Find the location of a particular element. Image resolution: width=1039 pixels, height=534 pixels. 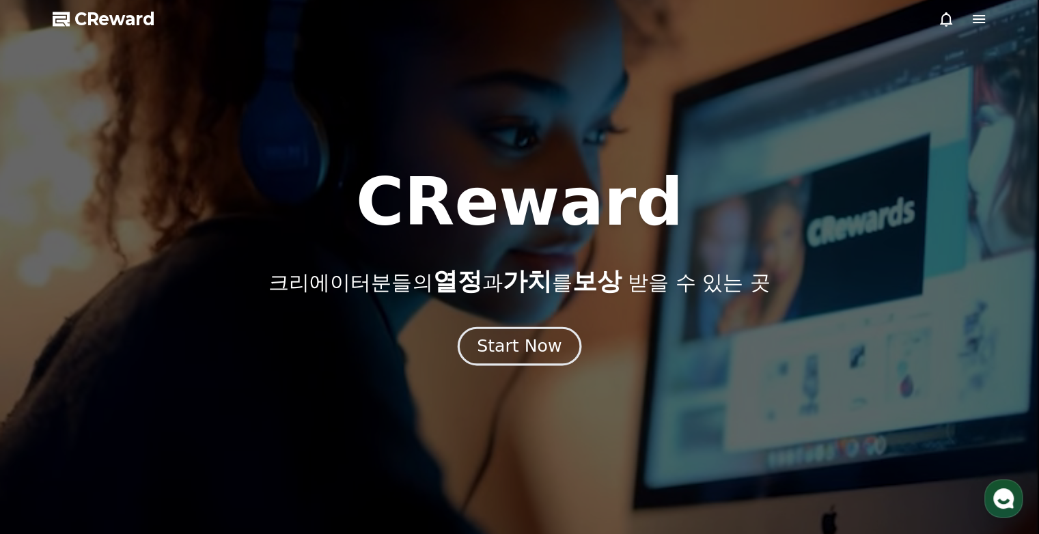

a: 홈 is located at coordinates (47, 438).